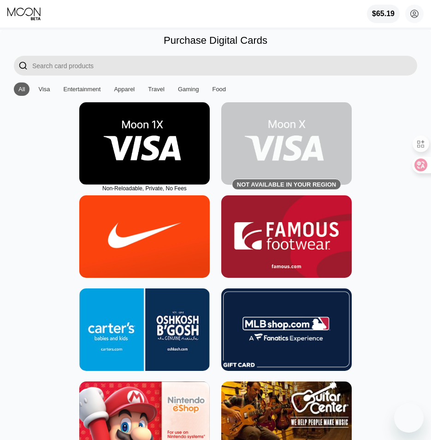 This screenshot has height=440, width=431. Describe the element at coordinates (22, 89) in the screenshot. I see `div: All` at that location.